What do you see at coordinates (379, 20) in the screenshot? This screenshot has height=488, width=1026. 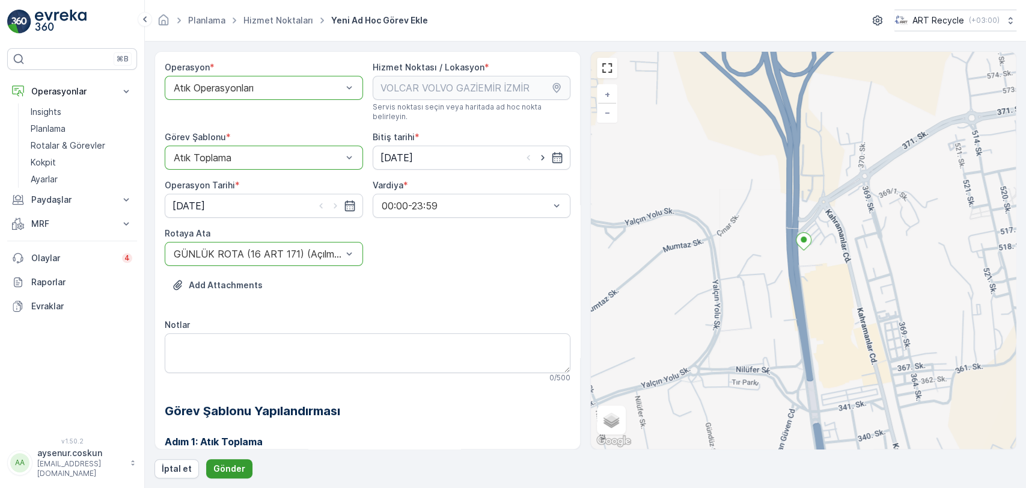 I see `span: Yeni Ad Hoc Görev Ekle` at bounding box center [379, 20].